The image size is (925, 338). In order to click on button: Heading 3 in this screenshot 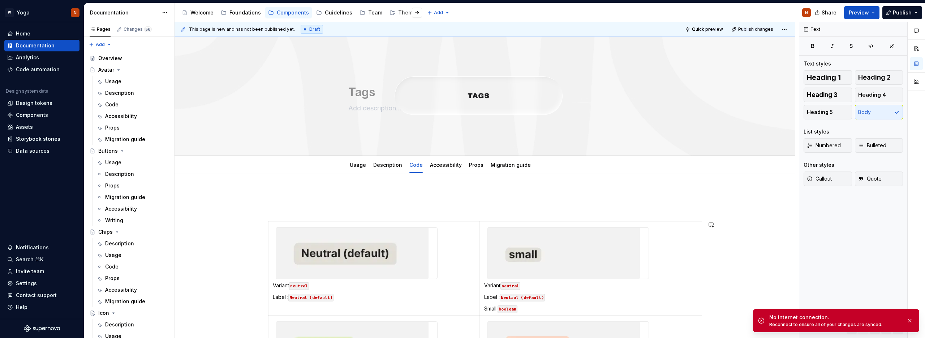, I will do `click(828, 95)`.